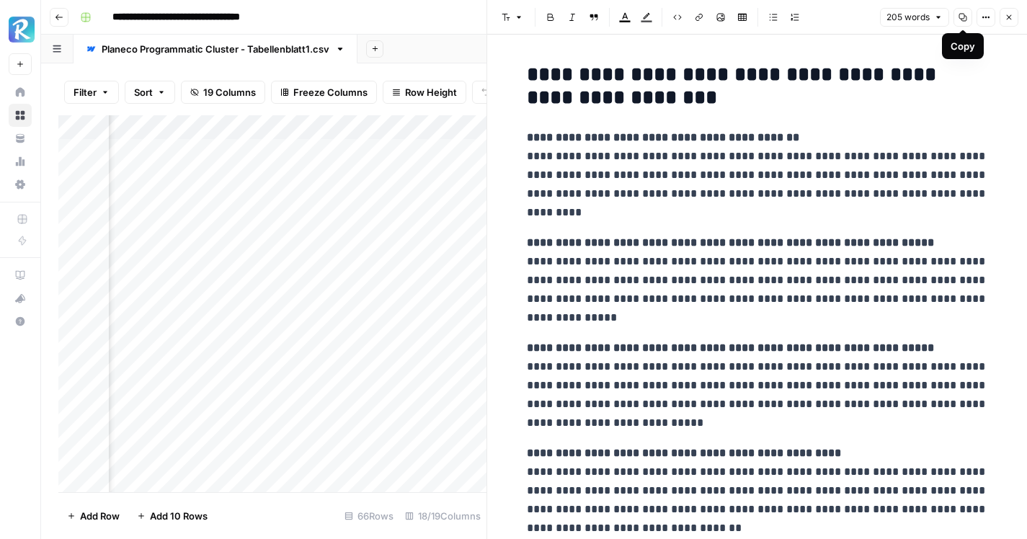  Describe the element at coordinates (22, 30) in the screenshot. I see `img: Radyant Logo` at that location.